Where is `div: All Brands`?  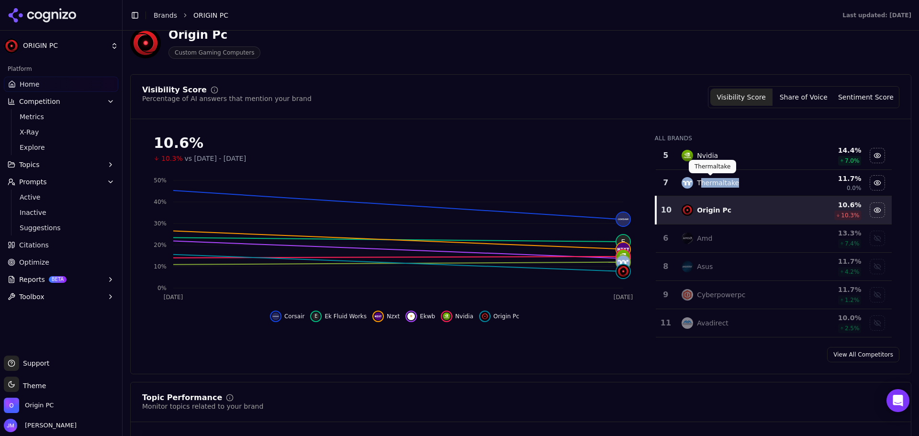 div: All Brands is located at coordinates (773, 138).